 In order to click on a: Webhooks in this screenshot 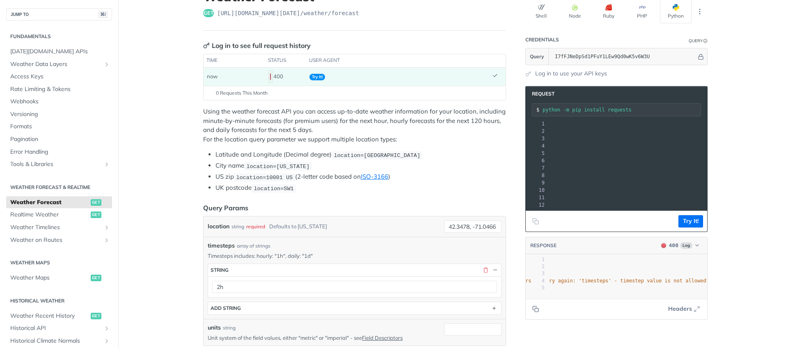, I will do `click(59, 102)`.